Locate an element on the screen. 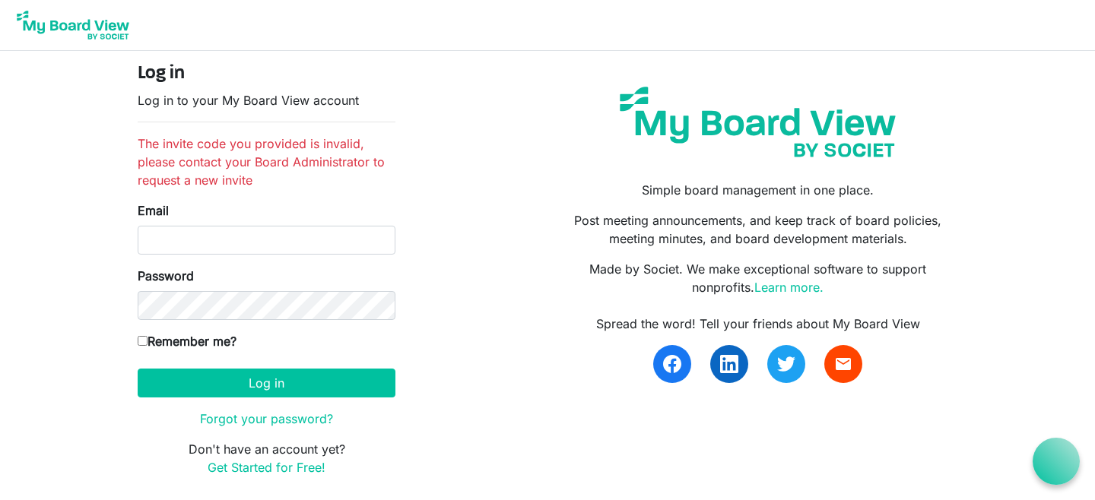  a: email is located at coordinates (843, 364).